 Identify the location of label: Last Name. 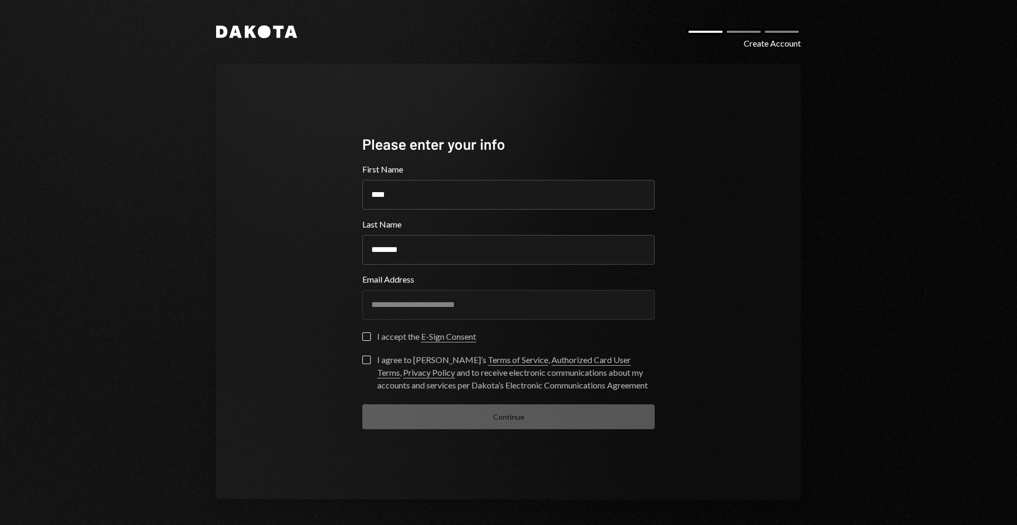
(508, 225).